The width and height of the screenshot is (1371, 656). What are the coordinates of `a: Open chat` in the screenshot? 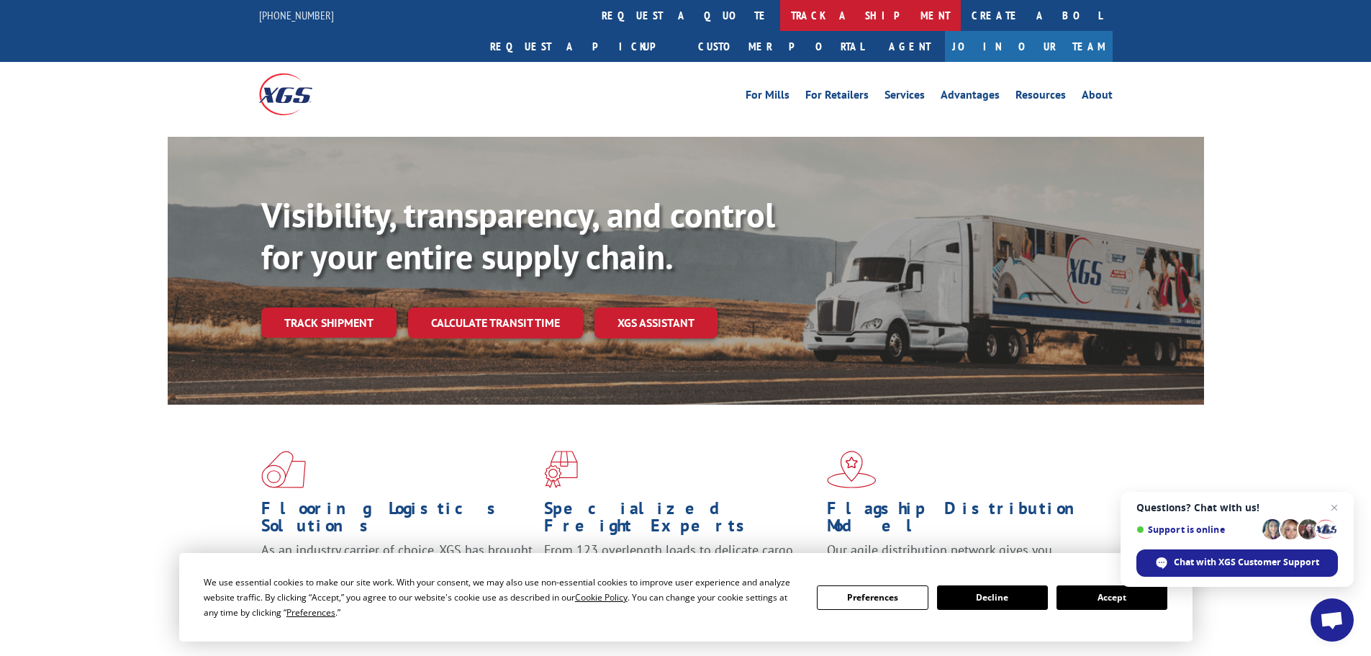 It's located at (1333, 620).